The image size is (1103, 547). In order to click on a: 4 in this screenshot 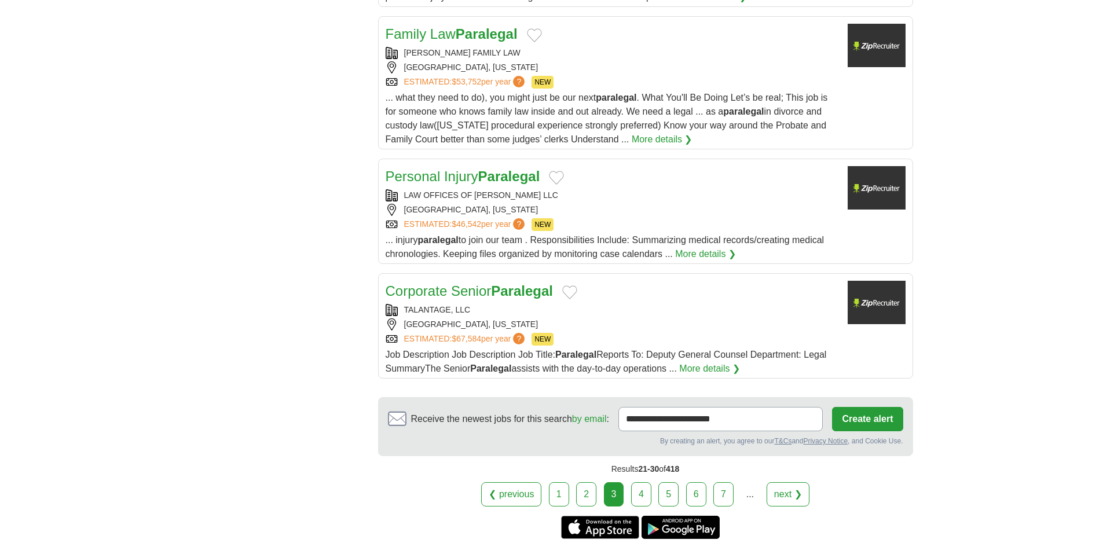, I will do `click(641, 494)`.